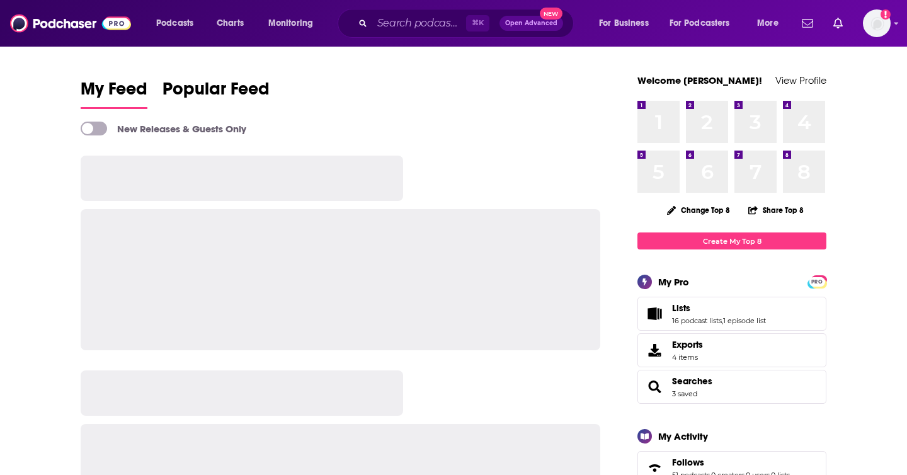 The height and width of the screenshot is (475, 907). What do you see at coordinates (624, 23) in the screenshot?
I see `span: For Business` at bounding box center [624, 23].